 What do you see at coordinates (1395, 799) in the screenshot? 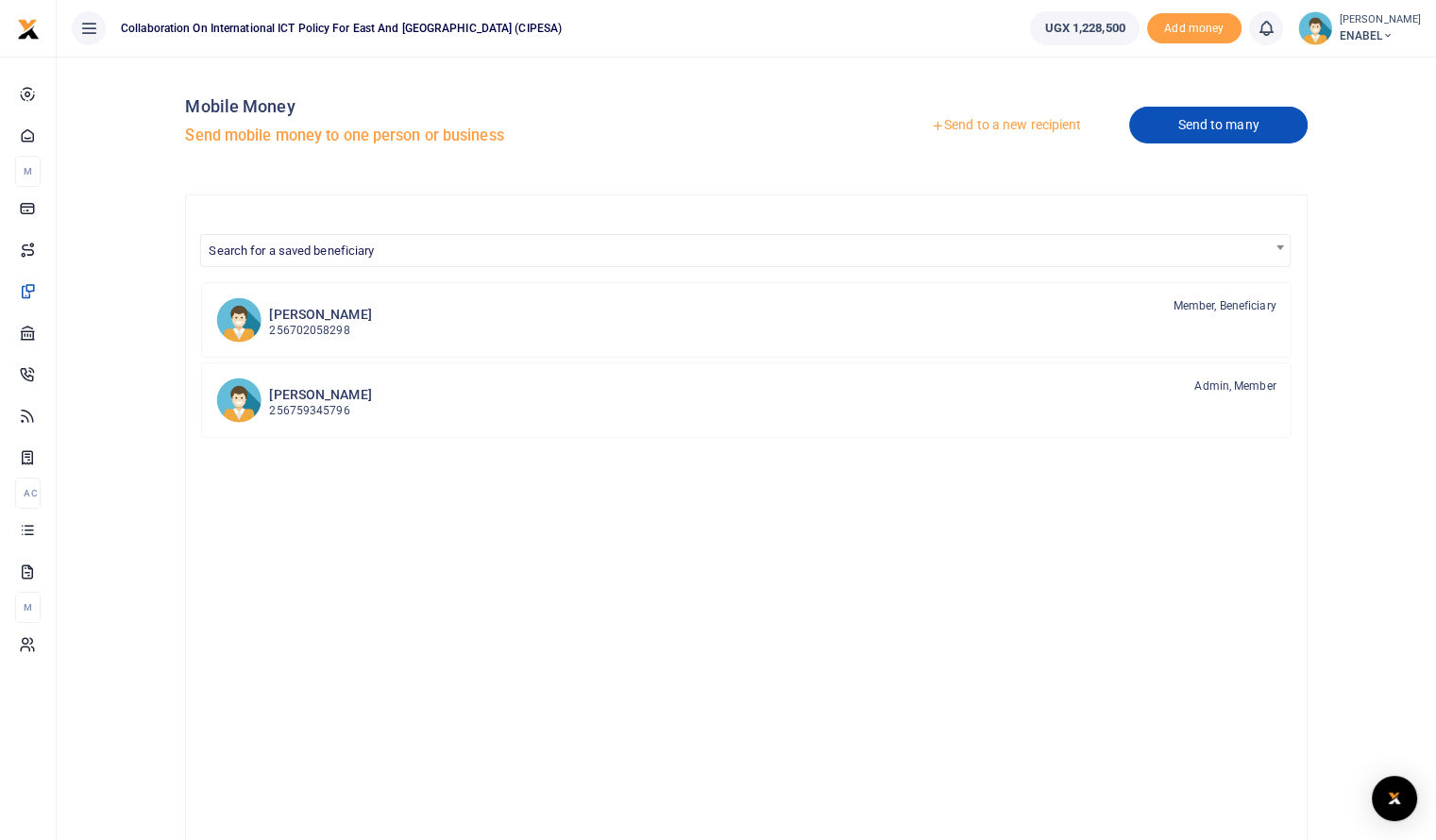
I see `div: Open Intercom Messenger` at bounding box center [1395, 799].